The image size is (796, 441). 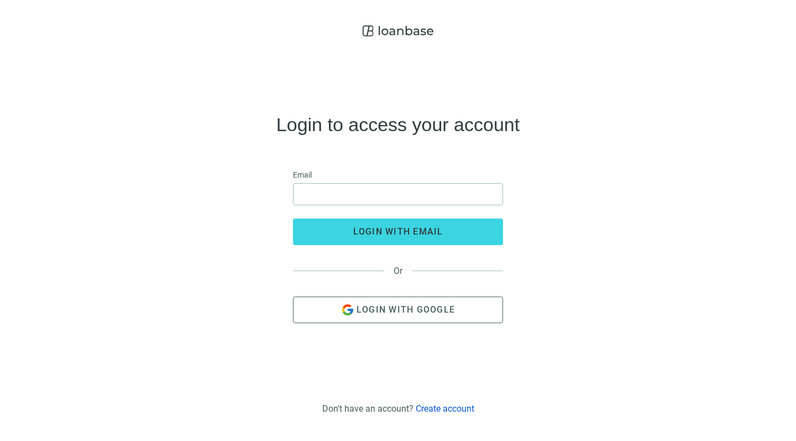 I want to click on span: login with email, so click(x=398, y=231).